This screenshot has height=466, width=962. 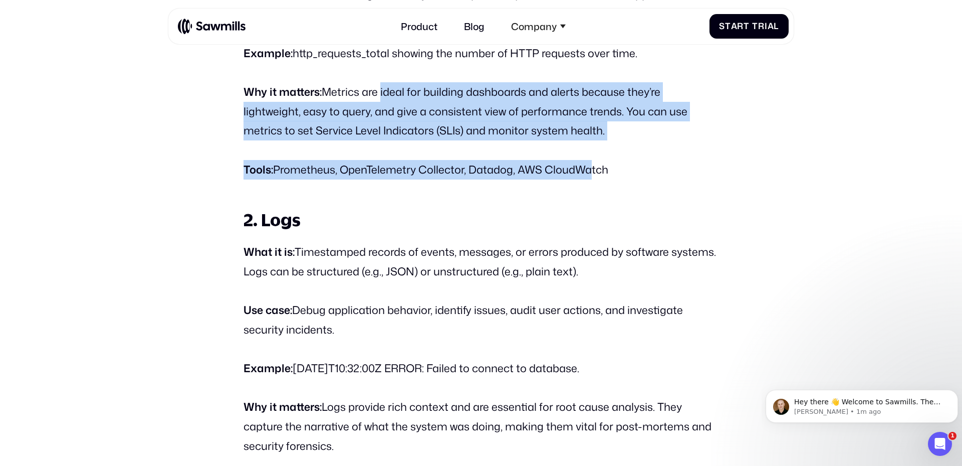 What do you see at coordinates (755, 26) in the screenshot?
I see `span: T` at bounding box center [755, 26].